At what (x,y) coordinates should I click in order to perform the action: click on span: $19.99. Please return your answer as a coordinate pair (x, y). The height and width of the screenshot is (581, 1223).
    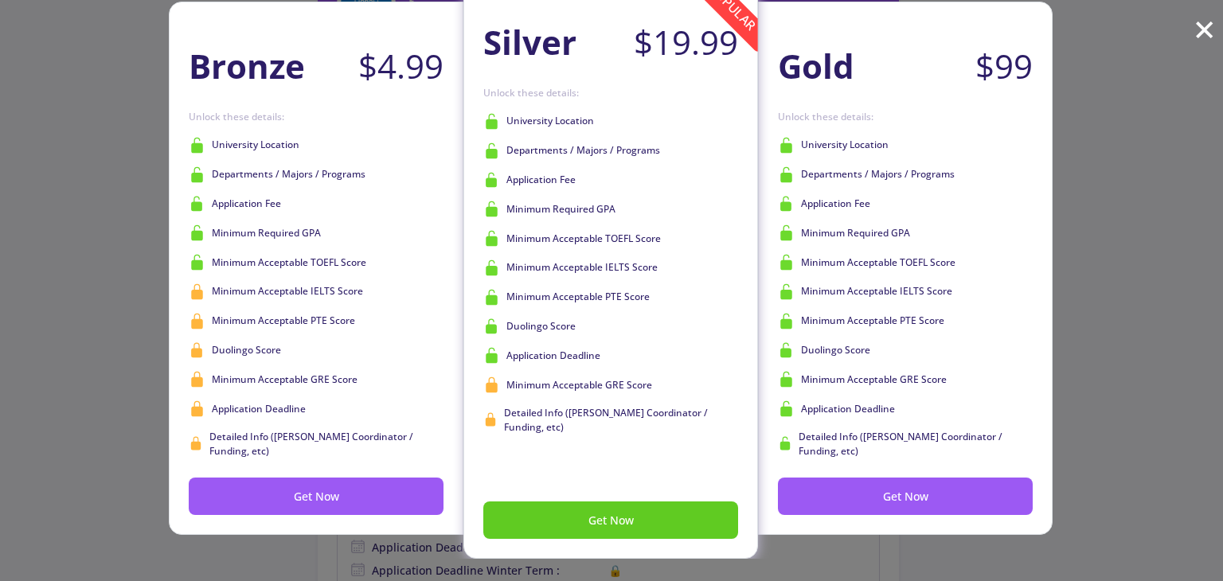
    Looking at the image, I should click on (685, 41).